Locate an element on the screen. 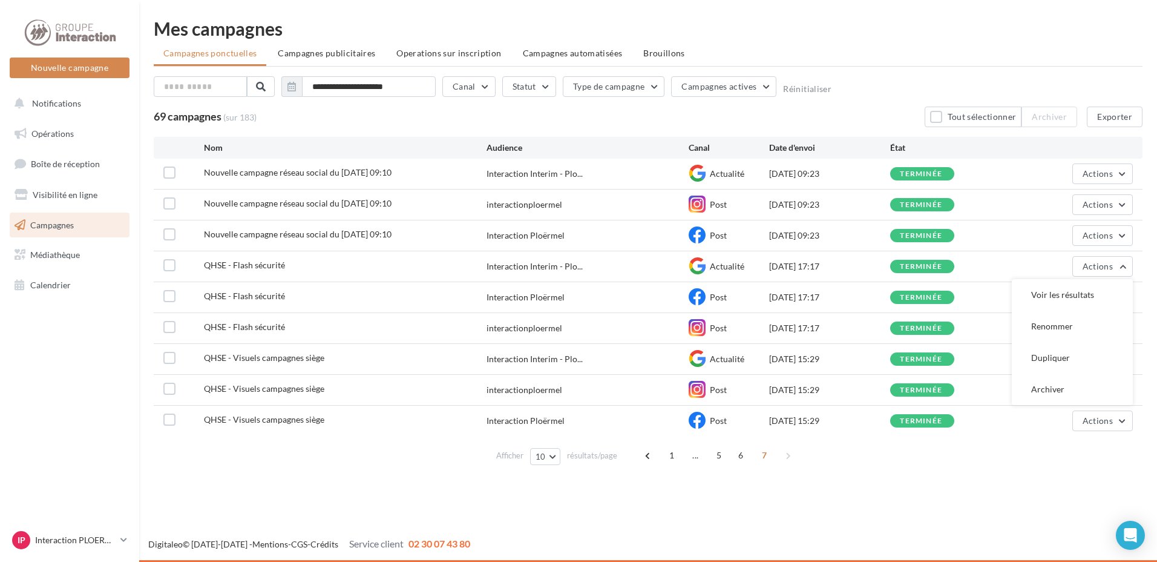 The height and width of the screenshot is (562, 1157). button: Voir les résultats is located at coordinates (1072, 295).